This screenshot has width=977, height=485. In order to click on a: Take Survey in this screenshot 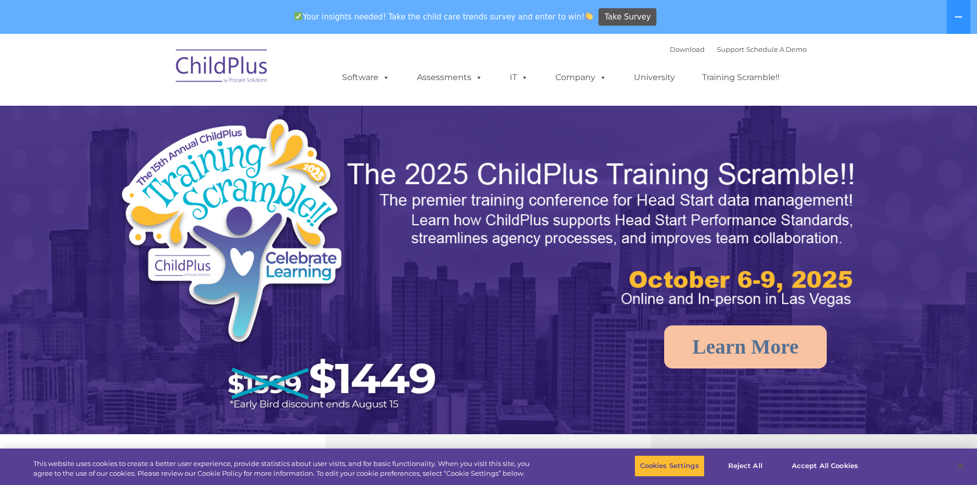, I will do `click(627, 17)`.